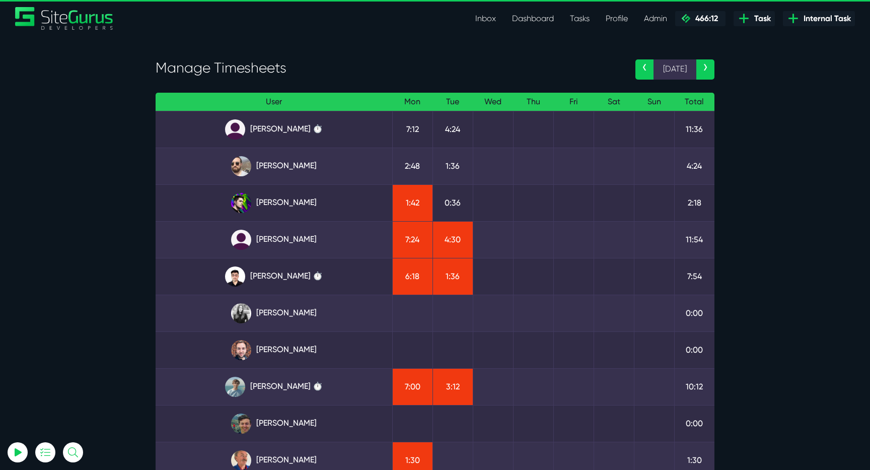 This screenshot has width=870, height=470. Describe the element at coordinates (654, 102) in the screenshot. I see `th: Sun` at that location.